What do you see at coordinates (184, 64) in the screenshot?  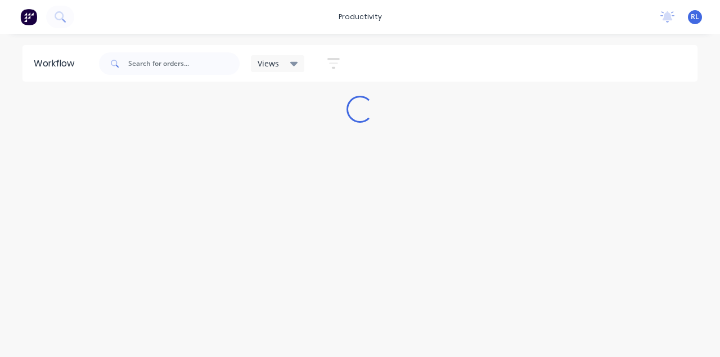 I see `input: Search for orders...` at bounding box center [184, 64].